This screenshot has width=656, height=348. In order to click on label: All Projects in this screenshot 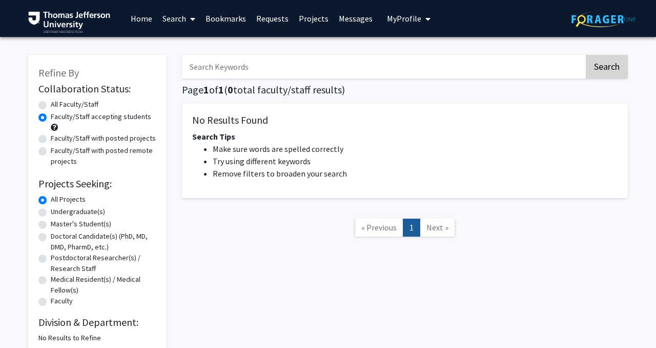, I will do `click(68, 199)`.